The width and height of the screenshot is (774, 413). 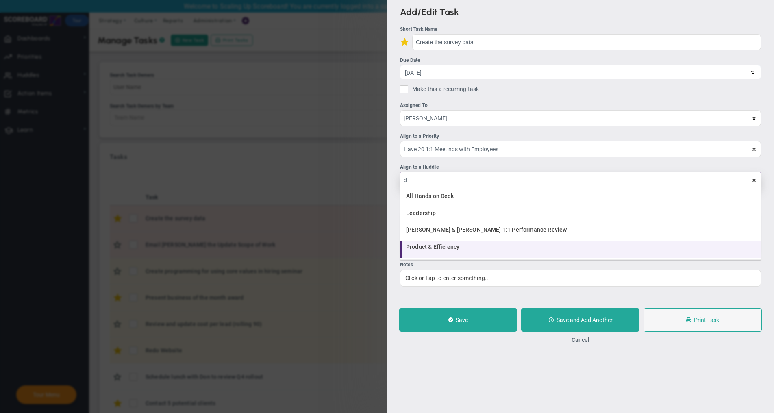 What do you see at coordinates (579, 29) in the screenshot?
I see `div: Short Task Name` at bounding box center [579, 29].